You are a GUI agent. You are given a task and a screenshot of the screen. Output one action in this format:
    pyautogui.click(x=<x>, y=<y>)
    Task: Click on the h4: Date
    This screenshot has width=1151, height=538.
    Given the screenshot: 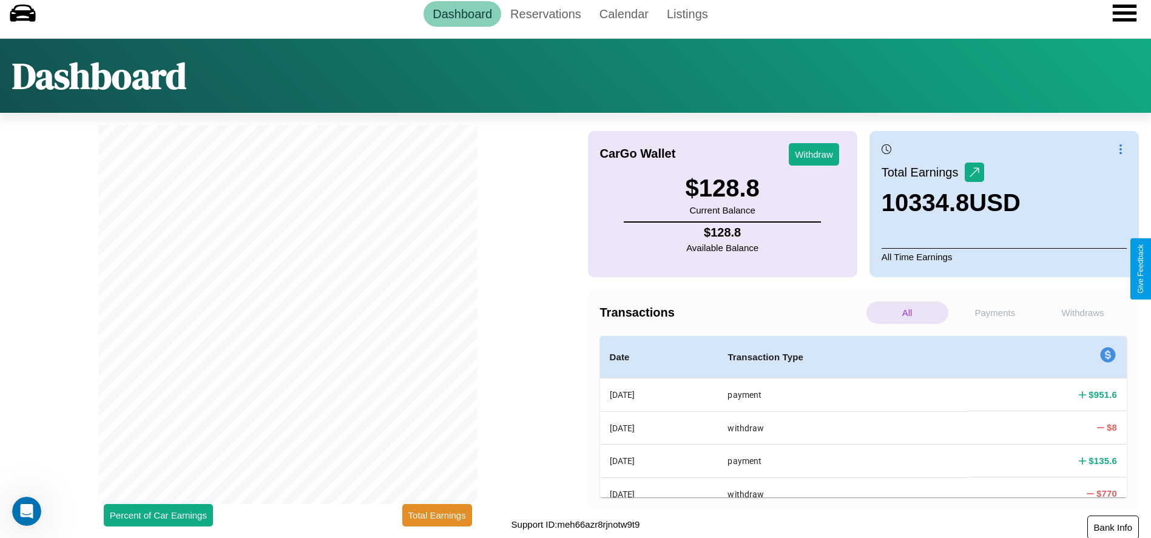 What is the action you would take?
    pyautogui.click(x=659, y=357)
    